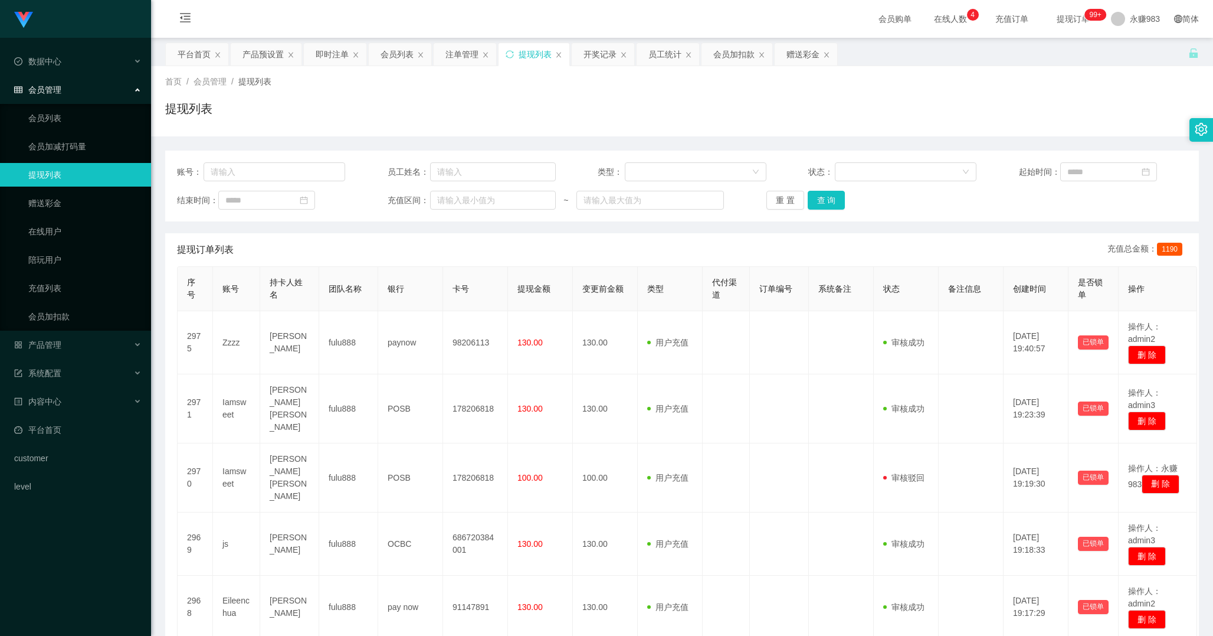  I want to click on td: 2971, so click(195, 408).